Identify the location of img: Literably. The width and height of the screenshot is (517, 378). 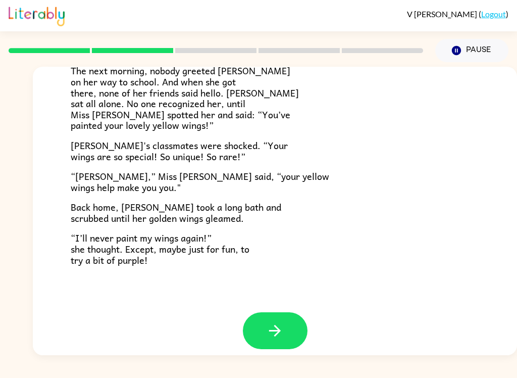
(36, 15).